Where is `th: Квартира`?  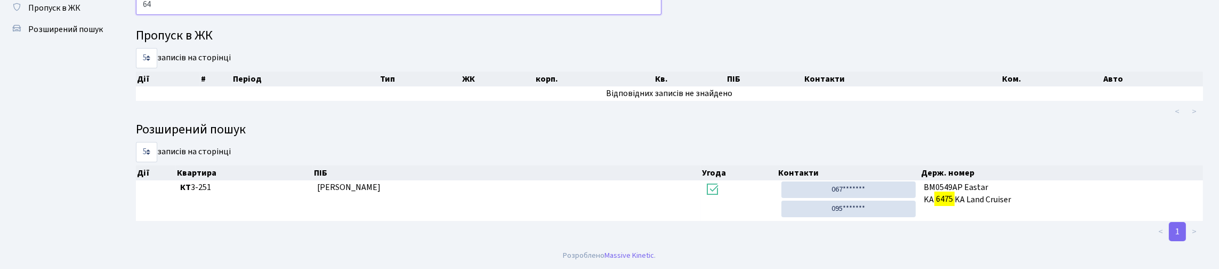 th: Квартира is located at coordinates (244, 173).